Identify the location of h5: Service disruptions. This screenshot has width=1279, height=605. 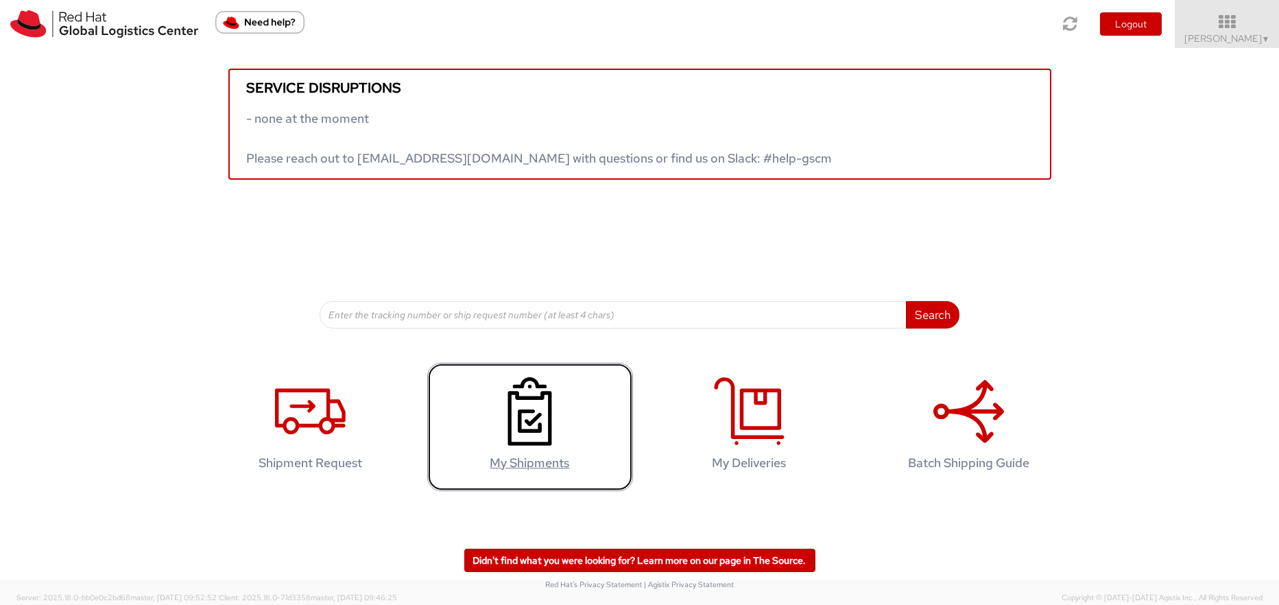
(640, 88).